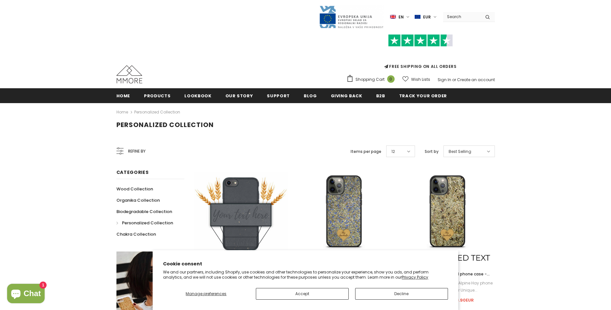 Image resolution: width=611 pixels, height=310 pixels. I want to click on span: Manage preferences, so click(206, 294).